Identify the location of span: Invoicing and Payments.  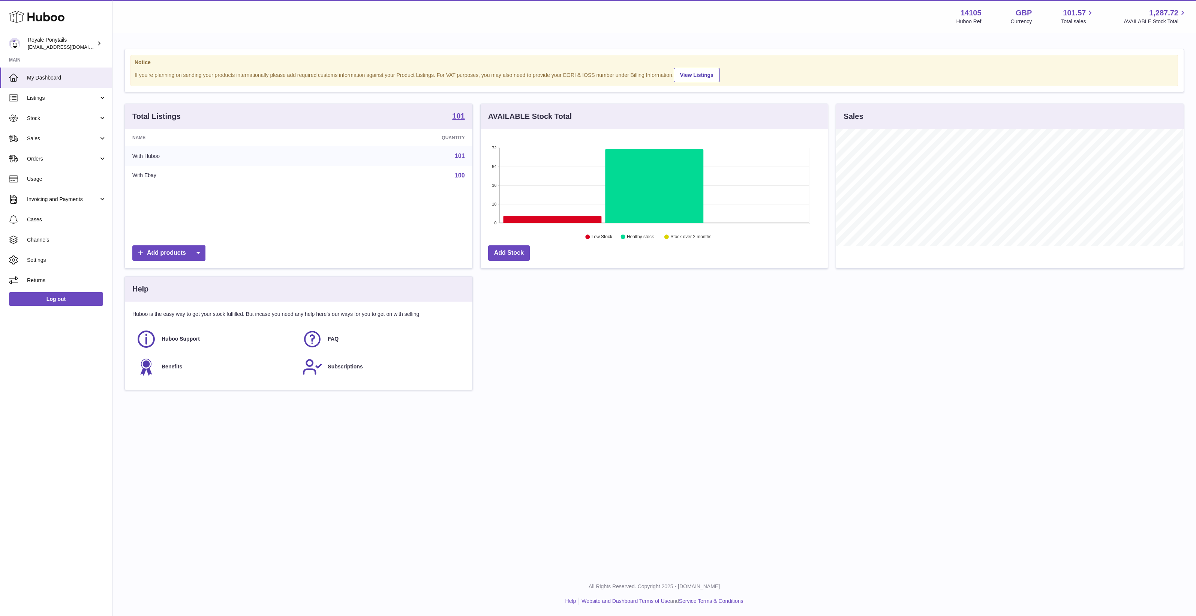
(63, 199).